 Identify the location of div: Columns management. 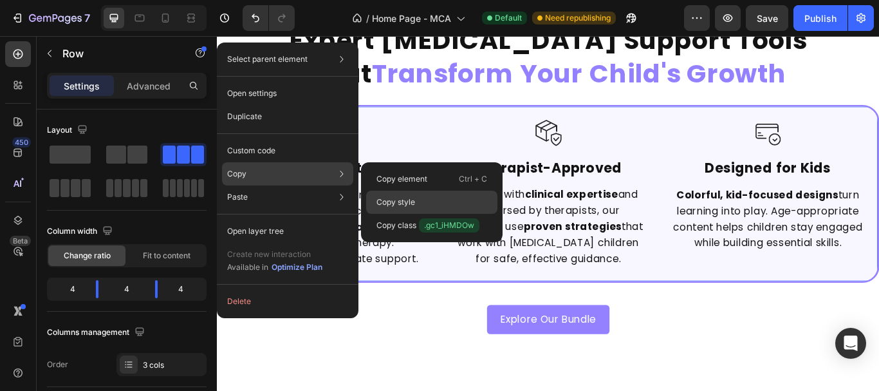
(97, 332).